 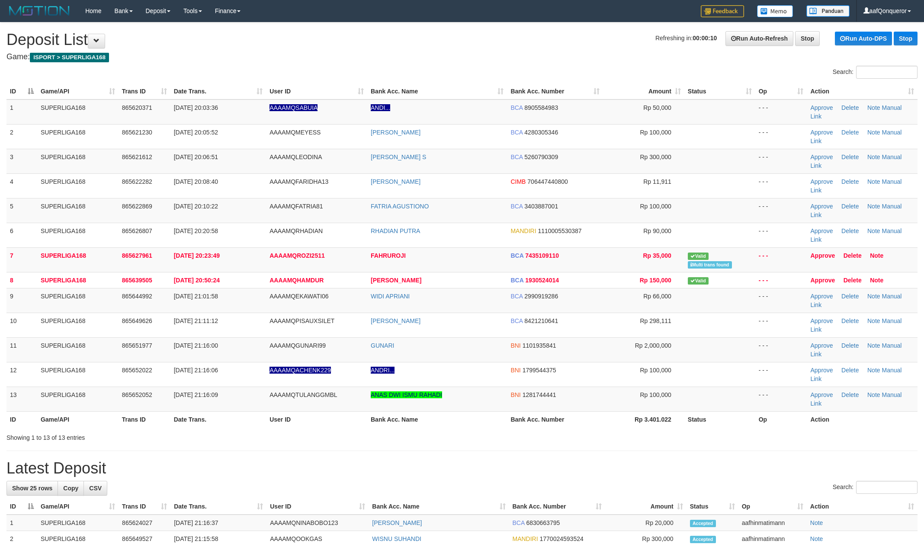 I want to click on span: AAAAMQMEYESS, so click(x=295, y=132).